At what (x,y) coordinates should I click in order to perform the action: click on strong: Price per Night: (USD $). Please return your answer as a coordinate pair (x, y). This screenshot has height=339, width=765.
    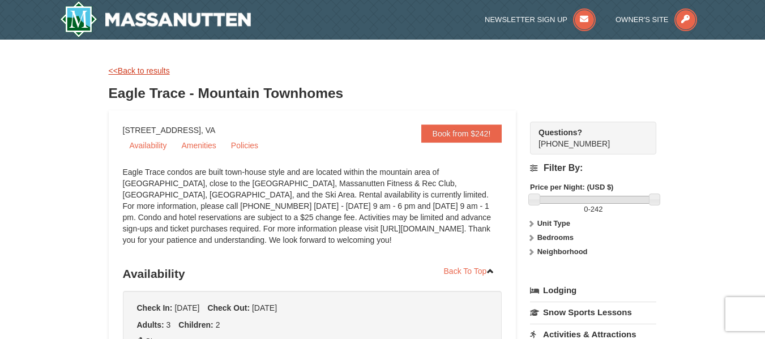
    Looking at the image, I should click on (572, 187).